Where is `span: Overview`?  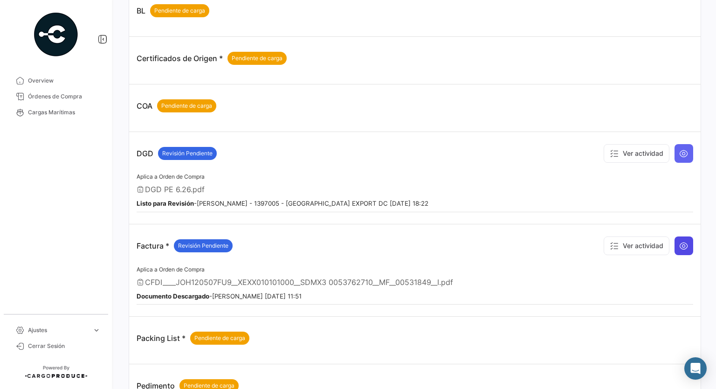 span: Overview is located at coordinates (64, 81).